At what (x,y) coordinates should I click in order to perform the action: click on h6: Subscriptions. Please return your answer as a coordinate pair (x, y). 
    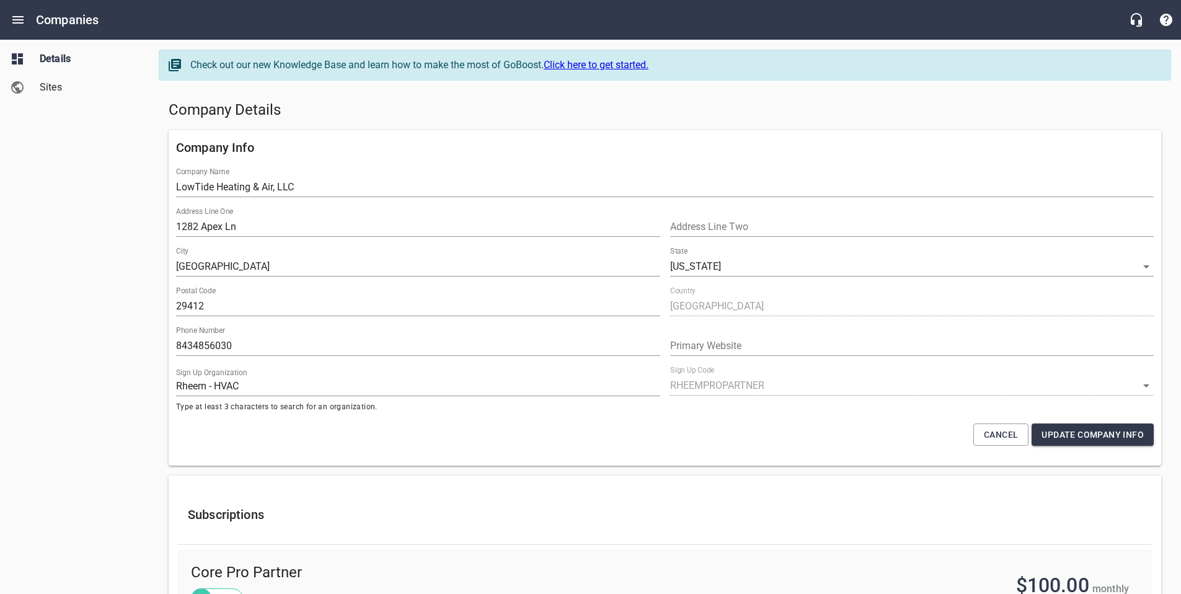
    Looking at the image, I should click on (664, 514).